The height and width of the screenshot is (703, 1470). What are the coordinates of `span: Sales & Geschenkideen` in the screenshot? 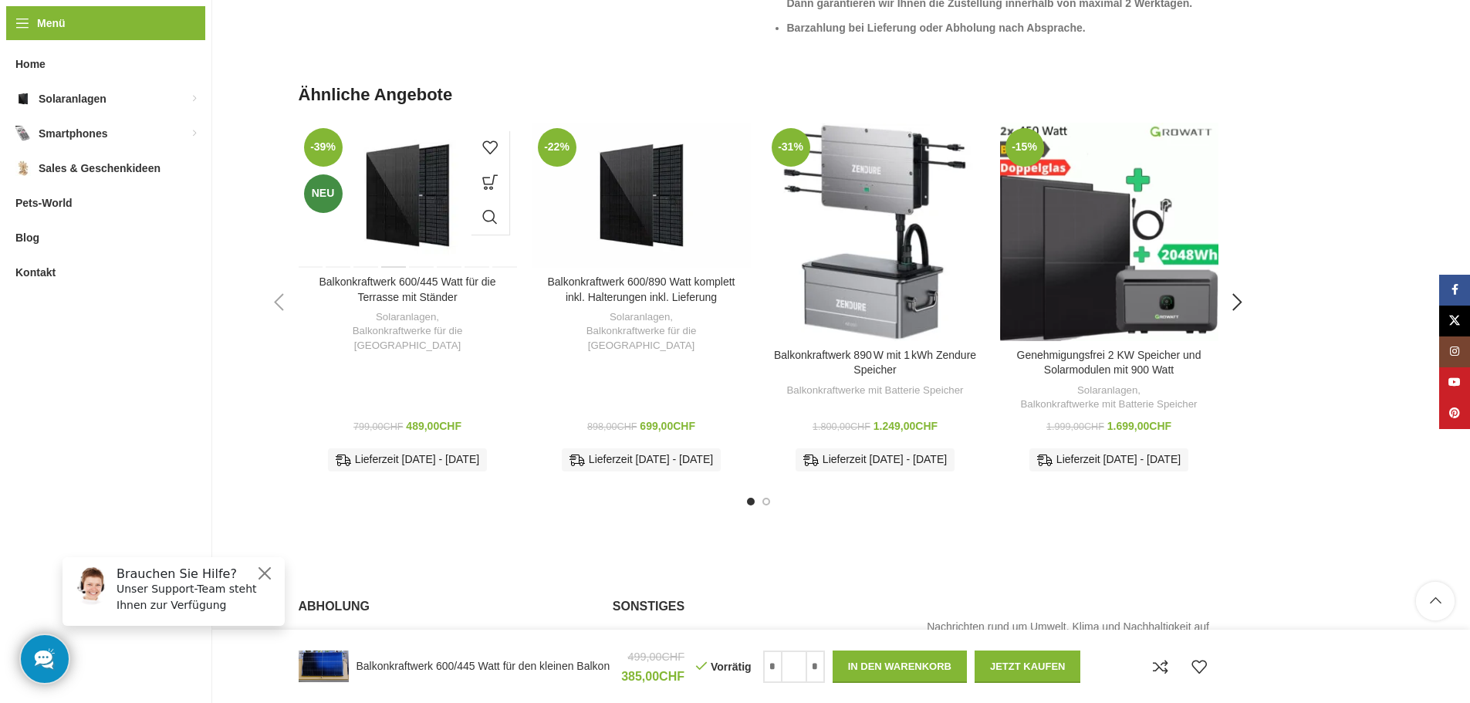 It's located at (100, 168).